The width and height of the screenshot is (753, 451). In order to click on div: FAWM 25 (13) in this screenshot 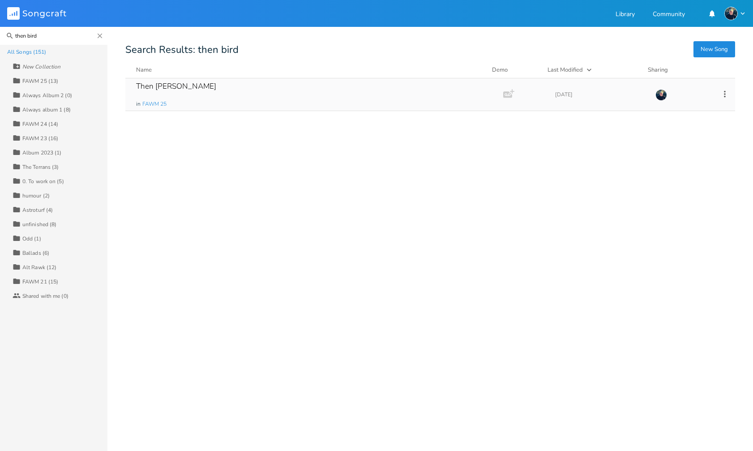, I will do `click(40, 81)`.